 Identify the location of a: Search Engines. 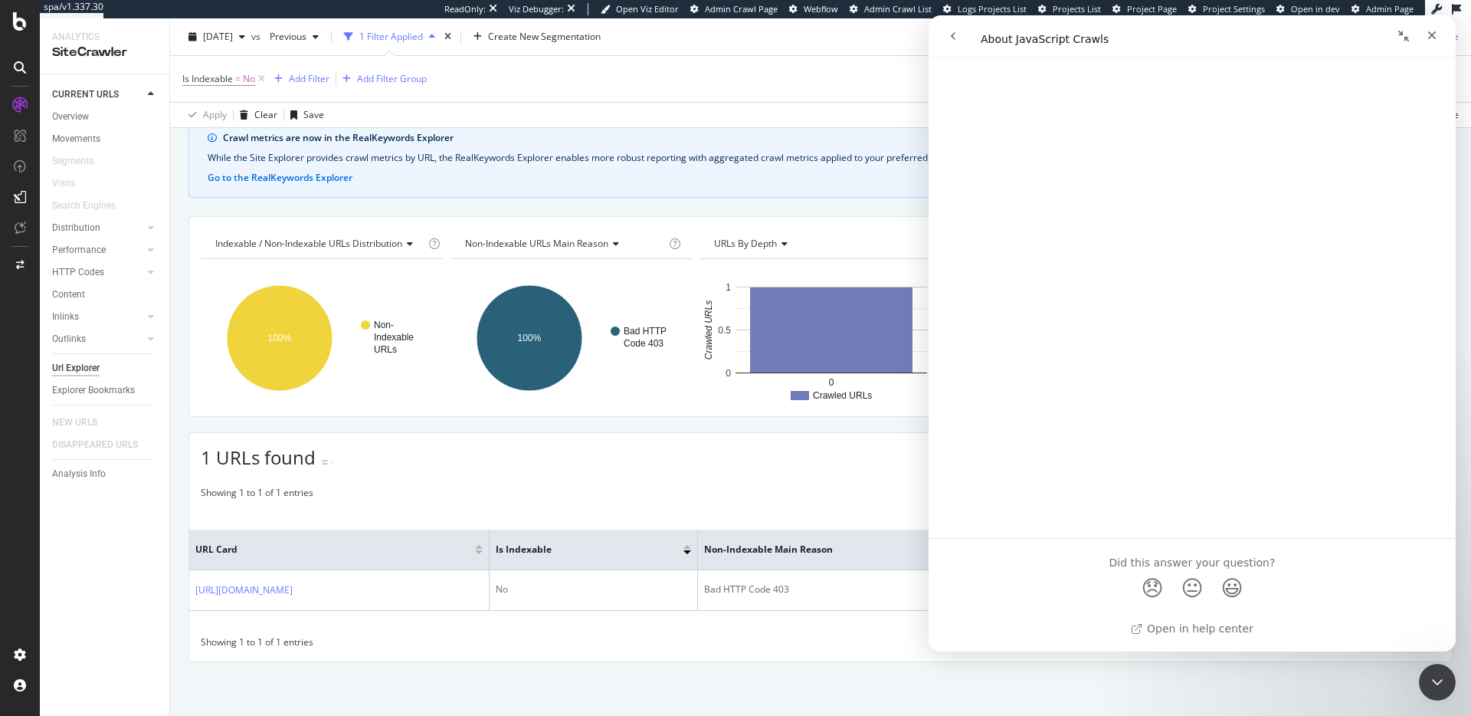
(91, 205).